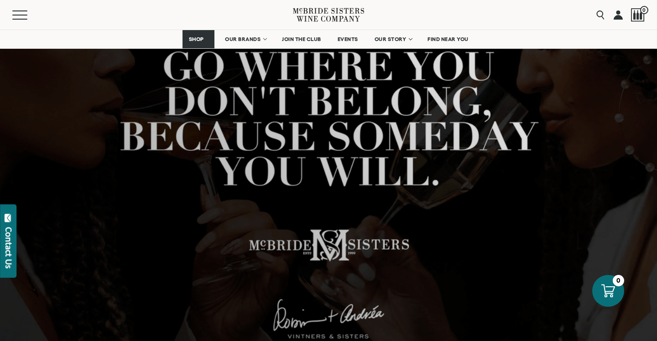 This screenshot has height=341, width=657. Describe the element at coordinates (348, 39) in the screenshot. I see `span: EVENTS` at that location.